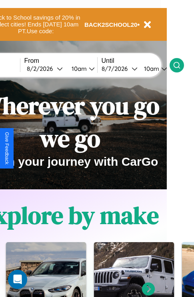 The width and height of the screenshot is (194, 297). Describe the element at coordinates (42, 68) in the screenshot. I see `div: 8 / 2 / 2026` at that location.